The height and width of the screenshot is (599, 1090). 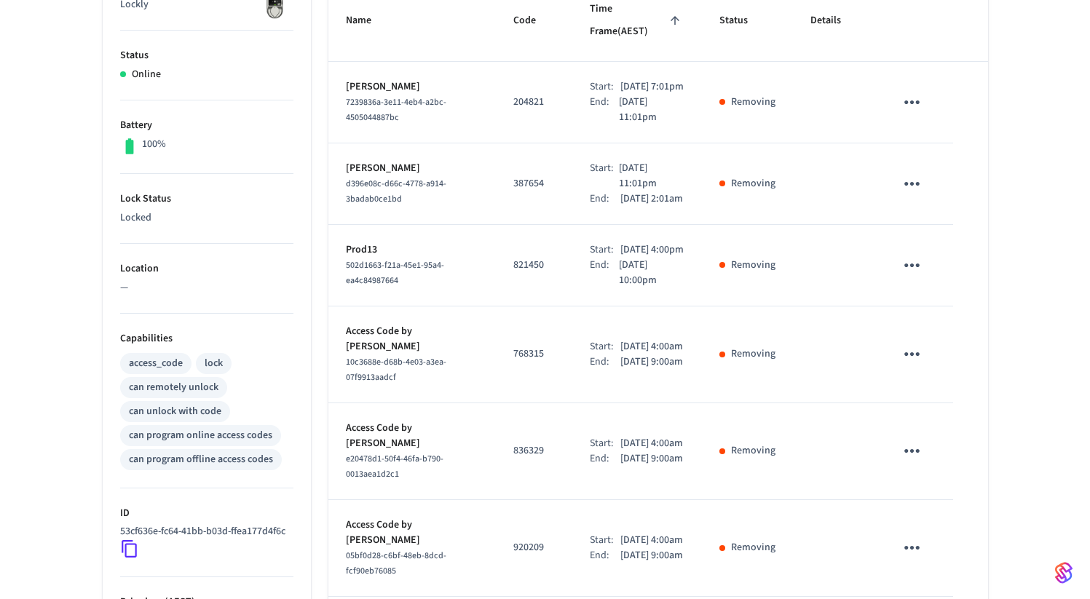 What do you see at coordinates (207, 125) in the screenshot?
I see `p: Battery` at bounding box center [207, 125].